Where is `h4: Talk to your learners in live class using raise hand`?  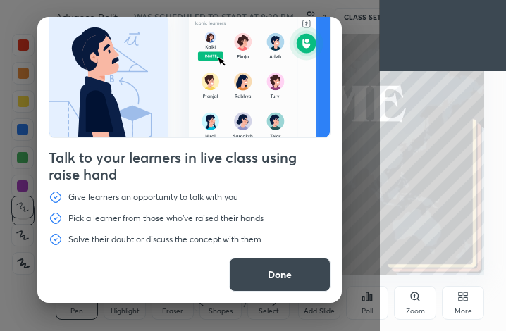
h4: Talk to your learners in live class using raise hand is located at coordinates (190, 166).